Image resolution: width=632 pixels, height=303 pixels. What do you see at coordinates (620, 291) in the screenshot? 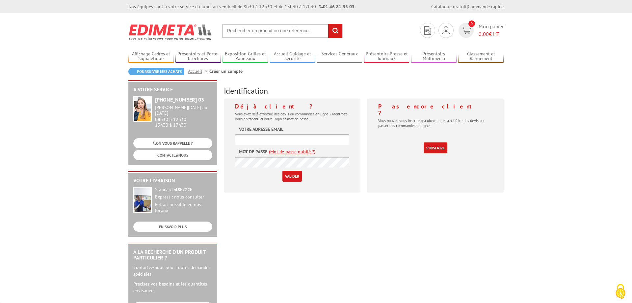
I see `button: Cookies (fenêtre modale)` at bounding box center [620, 291].